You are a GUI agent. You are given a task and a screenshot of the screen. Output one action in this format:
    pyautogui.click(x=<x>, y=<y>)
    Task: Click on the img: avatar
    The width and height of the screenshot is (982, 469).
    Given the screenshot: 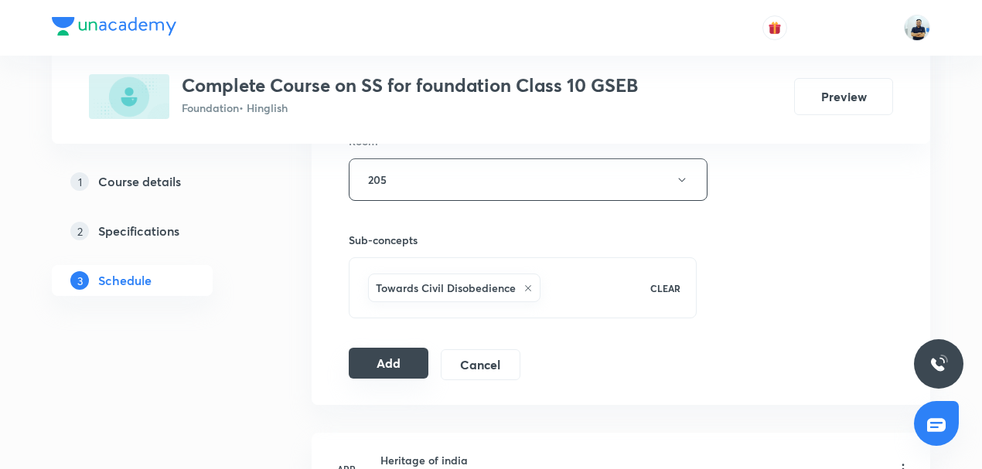 What is the action you would take?
    pyautogui.click(x=775, y=28)
    